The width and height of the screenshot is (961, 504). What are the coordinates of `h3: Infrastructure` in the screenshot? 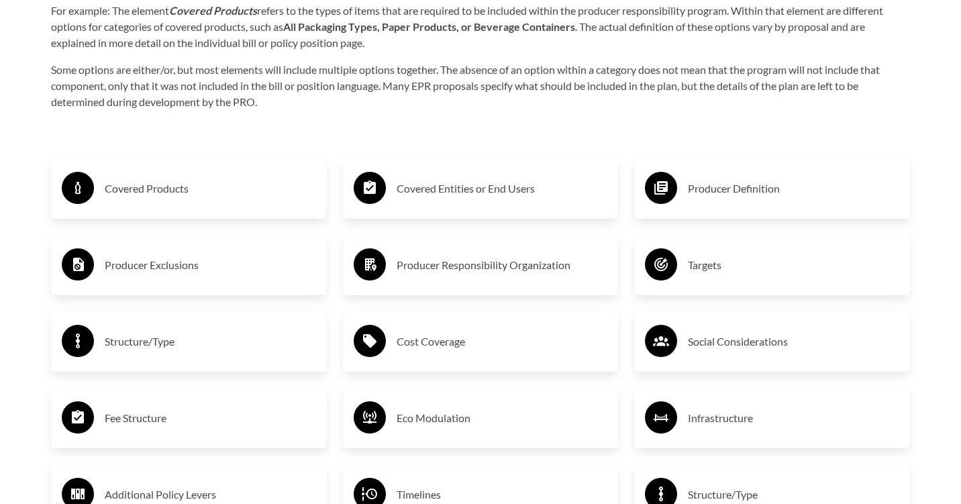 It's located at (793, 418).